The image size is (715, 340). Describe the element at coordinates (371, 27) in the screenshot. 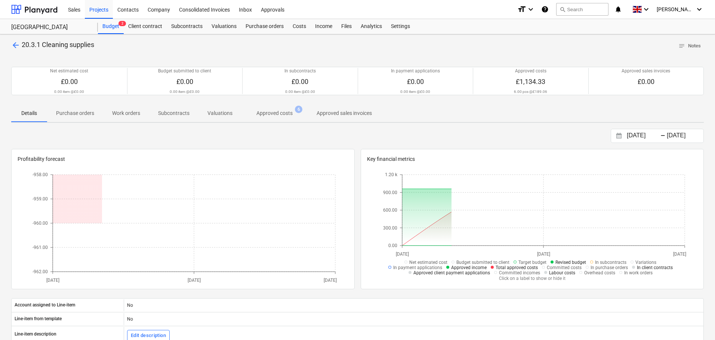

I see `a: Analytics` at that location.